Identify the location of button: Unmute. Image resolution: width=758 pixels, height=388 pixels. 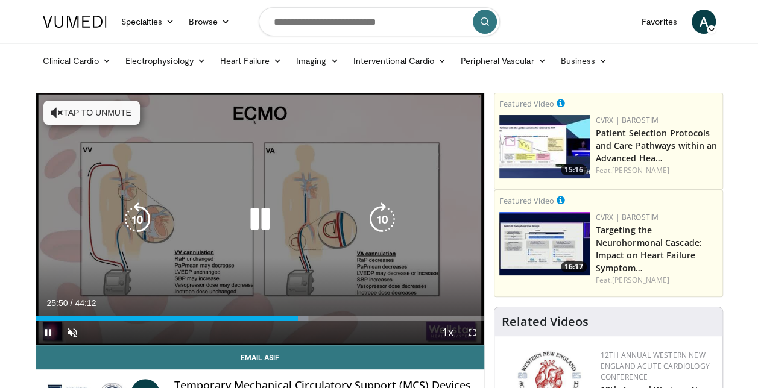
(72, 333).